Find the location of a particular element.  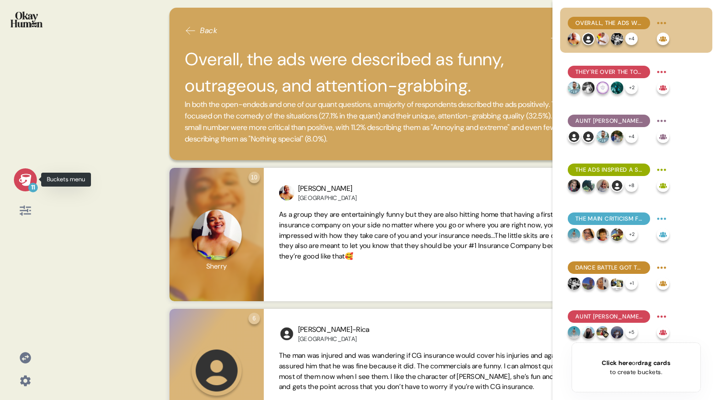

img: profilepic_27873621205616516.jpg is located at coordinates (603, 332).